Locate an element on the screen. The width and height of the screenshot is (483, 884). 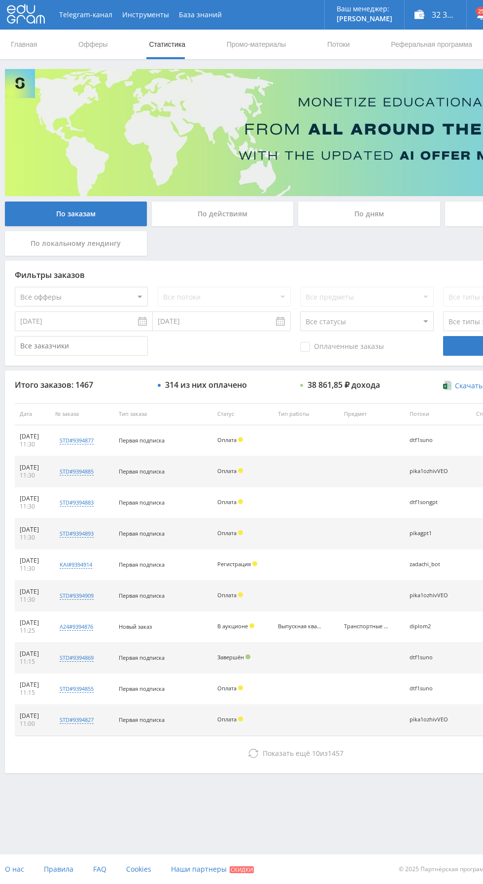
div: По действиям is located at coordinates (223, 214).